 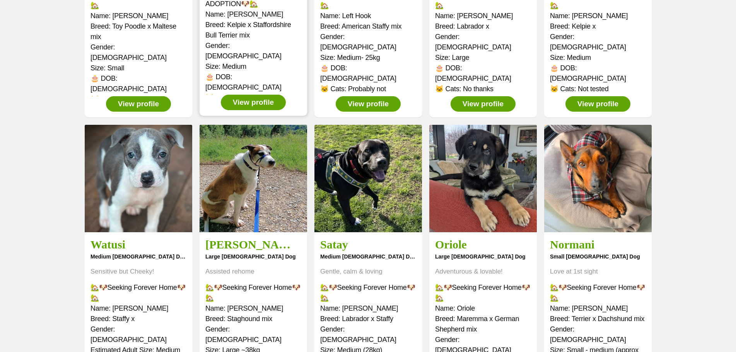 I want to click on div: Sensitive but Cheeky!, so click(x=138, y=272).